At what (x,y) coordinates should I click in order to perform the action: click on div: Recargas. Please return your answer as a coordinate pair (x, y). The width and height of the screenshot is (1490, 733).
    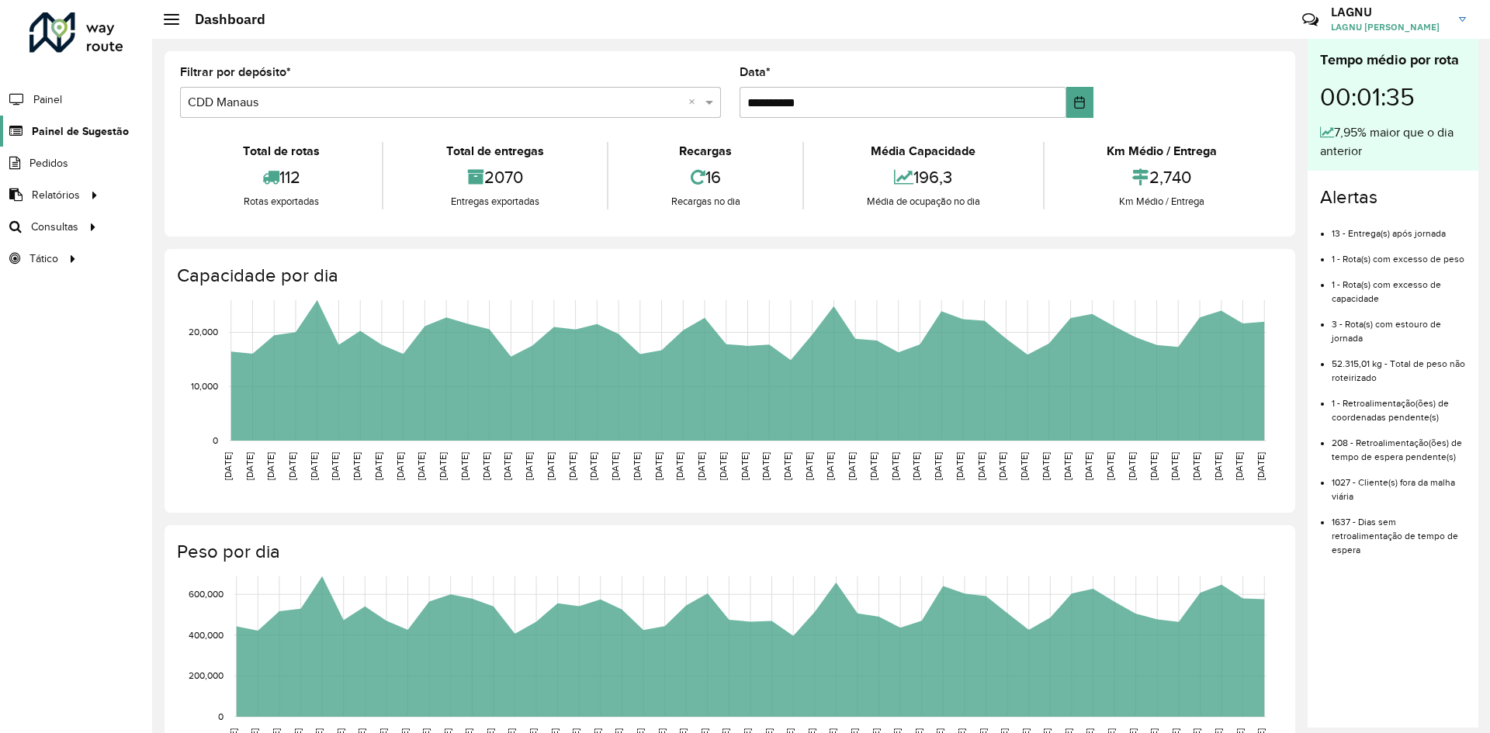
    Looking at the image, I should click on (705, 151).